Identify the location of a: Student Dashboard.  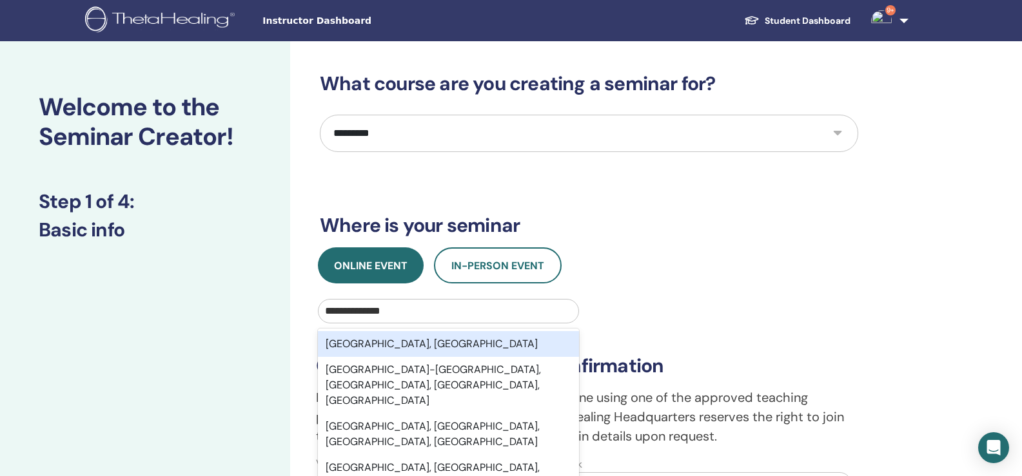
(797, 21).